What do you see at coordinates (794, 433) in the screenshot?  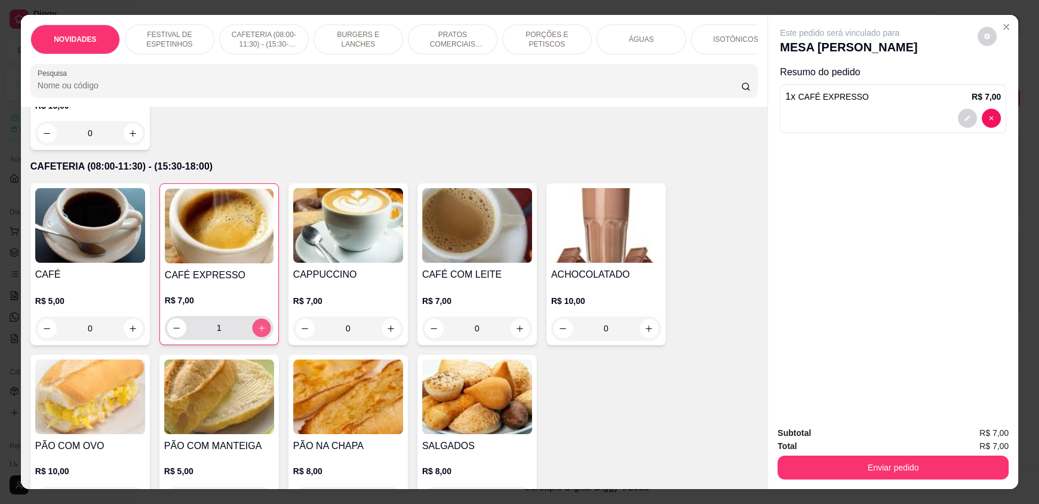 I see `strong: Subtotal` at bounding box center [794, 433].